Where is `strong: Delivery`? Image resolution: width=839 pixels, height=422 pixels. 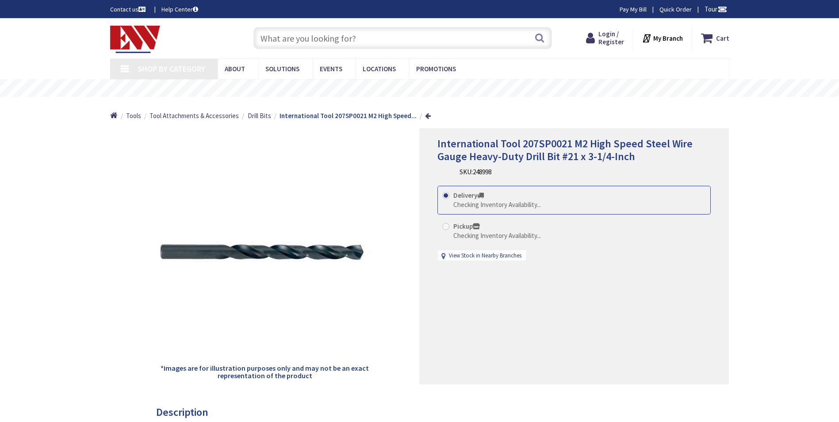
strong: Delivery is located at coordinates (468, 195).